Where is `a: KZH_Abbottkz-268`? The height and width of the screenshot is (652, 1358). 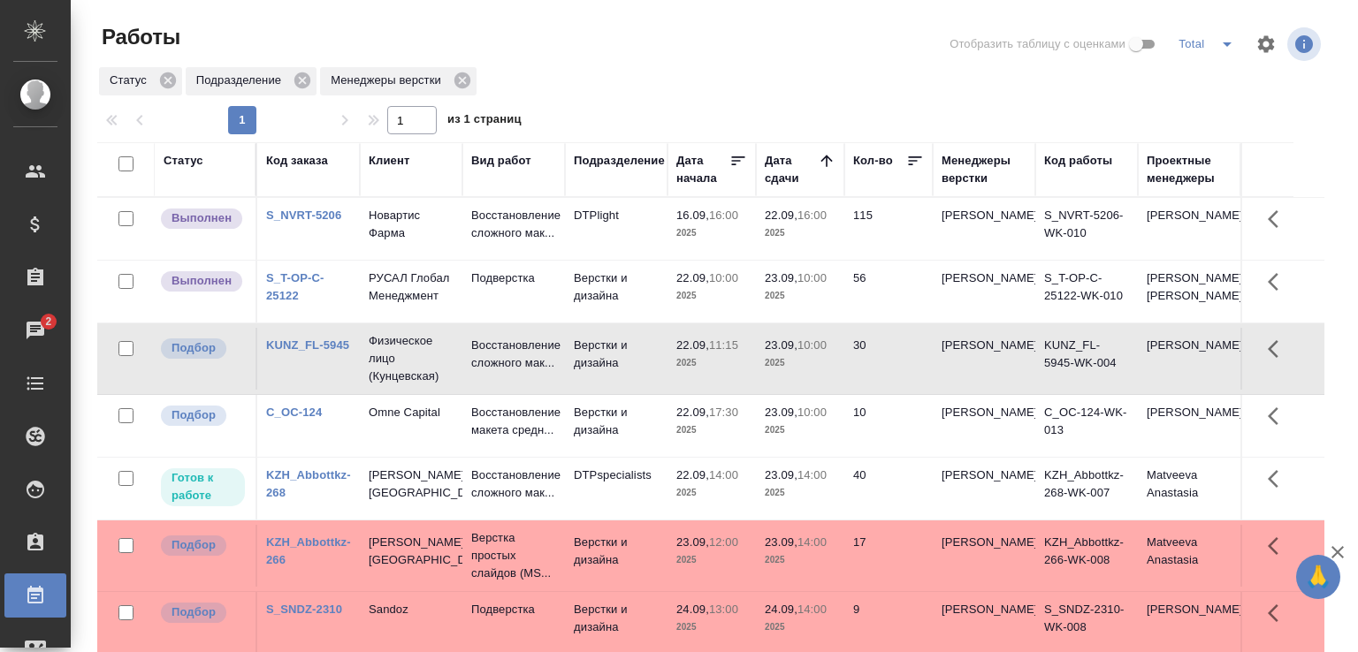 a: KZH_Abbottkz-268 is located at coordinates (308, 483).